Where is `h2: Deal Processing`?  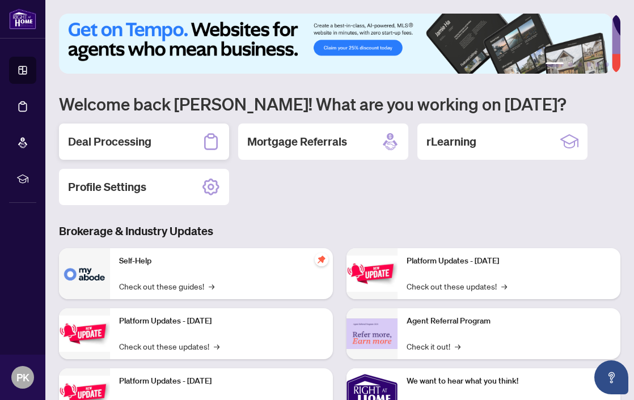
h2: Deal Processing is located at coordinates (109, 142).